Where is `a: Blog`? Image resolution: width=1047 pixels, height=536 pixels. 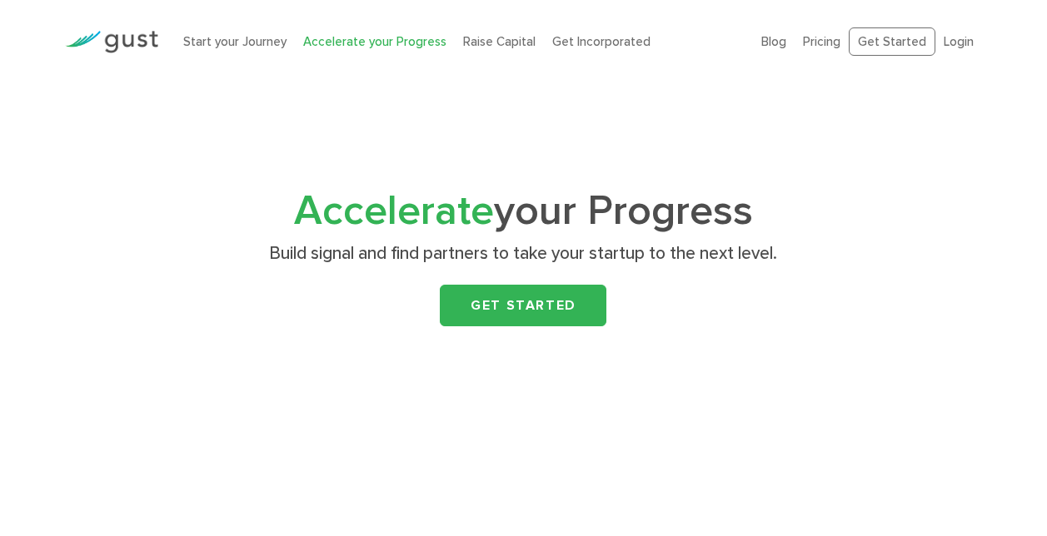 a: Blog is located at coordinates (773, 42).